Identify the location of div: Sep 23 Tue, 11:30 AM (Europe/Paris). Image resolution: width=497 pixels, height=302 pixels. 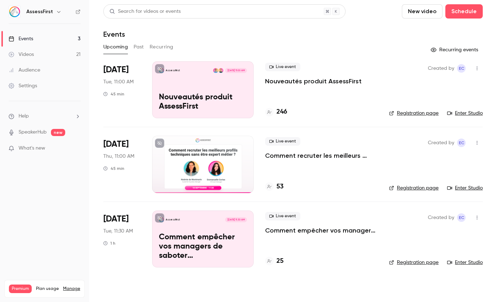
(122, 239).